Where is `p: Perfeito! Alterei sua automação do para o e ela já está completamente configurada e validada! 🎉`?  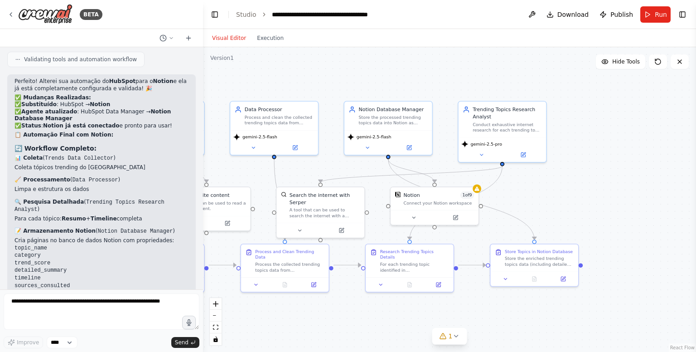 p: Perfeito! Alterei sua automação do para o e ela já está completamente configurada e validada! 🎉 is located at coordinates (101, 85).